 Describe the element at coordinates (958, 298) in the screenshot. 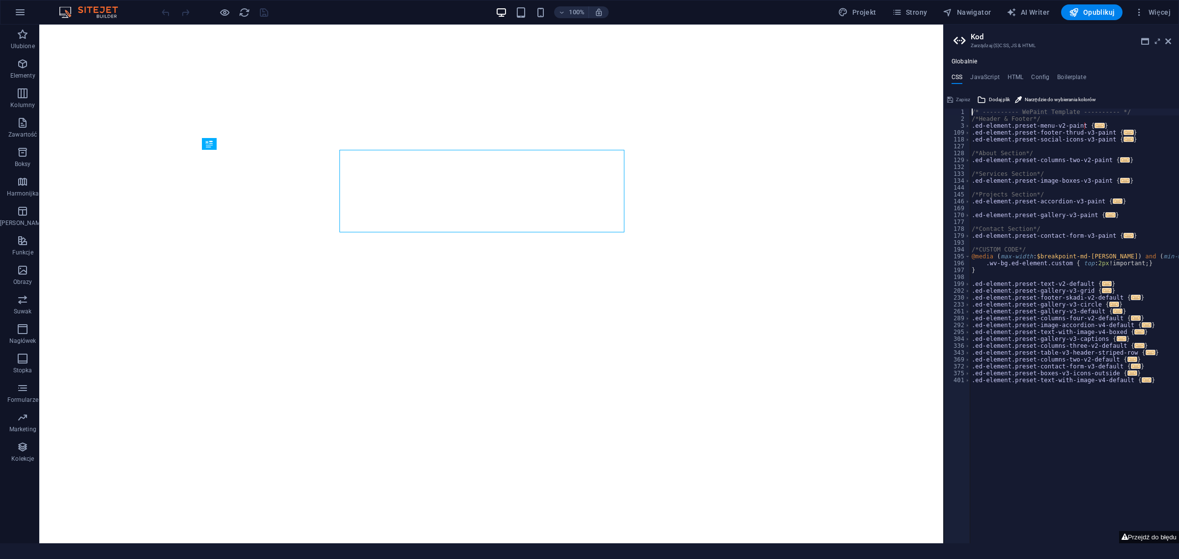

I see `div: 230` at that location.